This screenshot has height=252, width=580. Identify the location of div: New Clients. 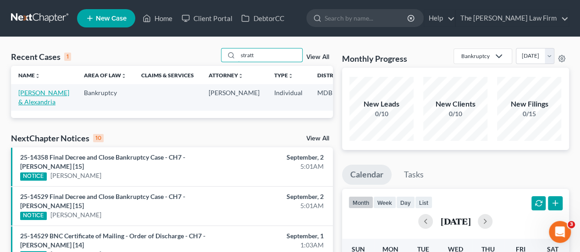
(455, 104).